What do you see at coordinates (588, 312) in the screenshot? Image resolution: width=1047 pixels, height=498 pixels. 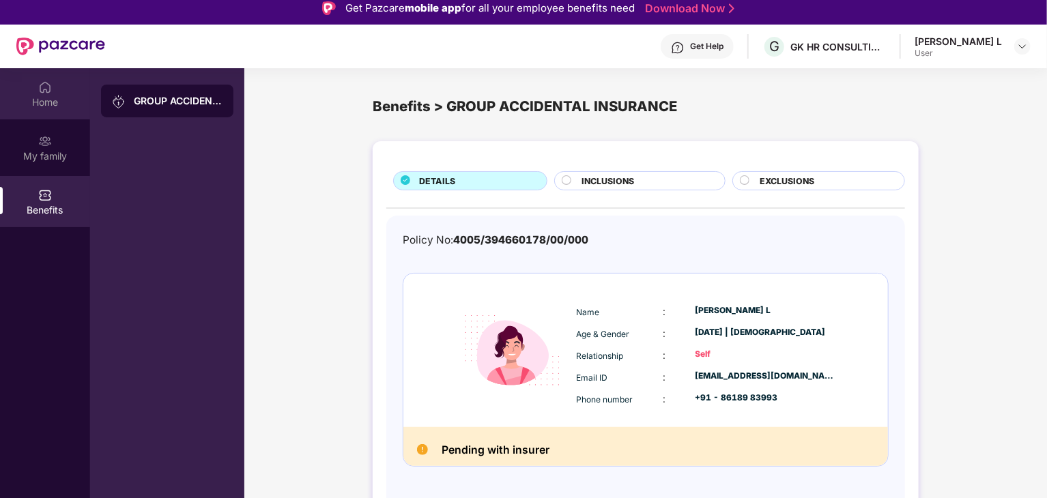 I see `span: Name` at bounding box center [588, 312].